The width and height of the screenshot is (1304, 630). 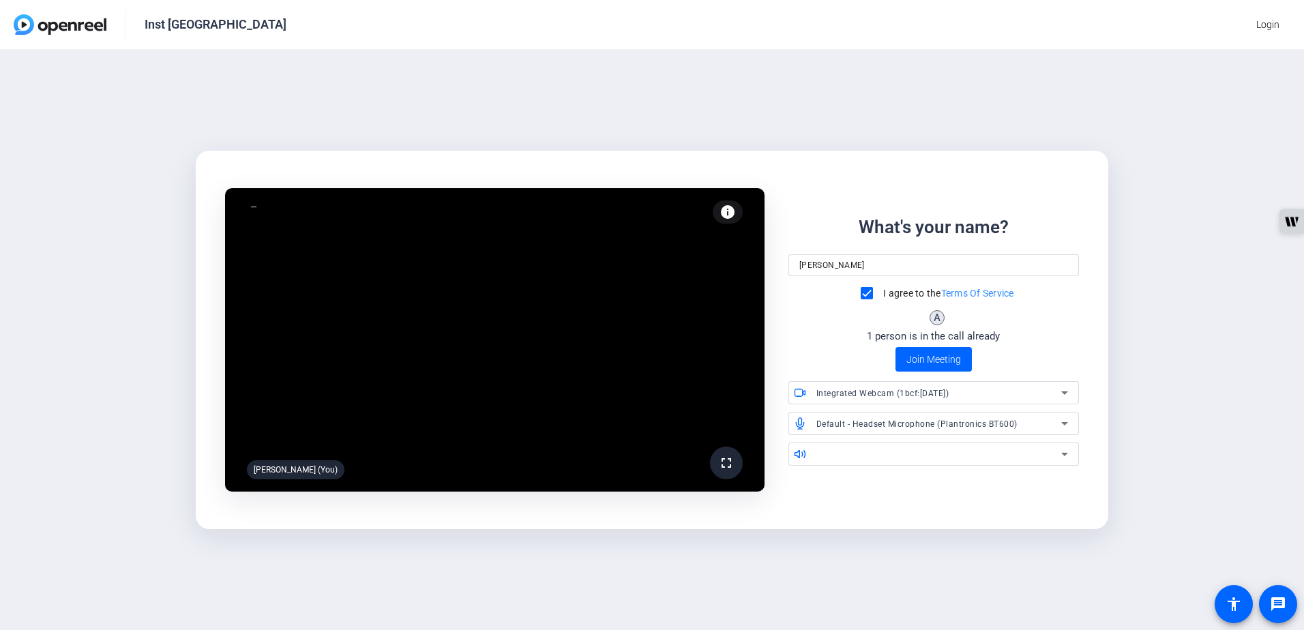 What do you see at coordinates (937, 318) in the screenshot?
I see `div: A` at bounding box center [937, 318].